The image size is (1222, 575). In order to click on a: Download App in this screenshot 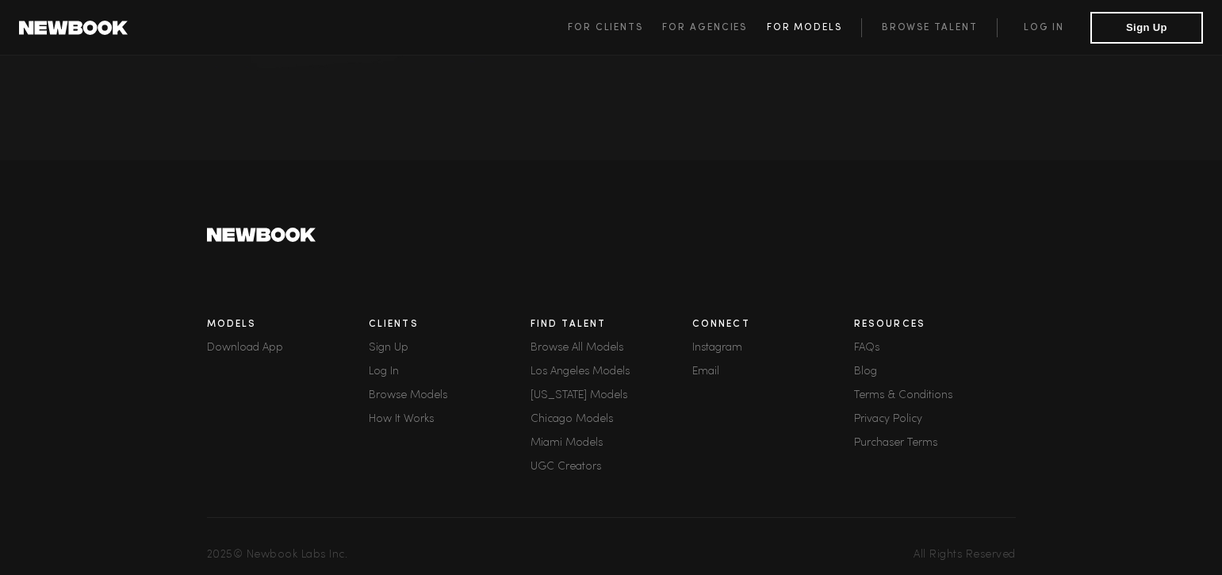, I will do `click(288, 348)`.